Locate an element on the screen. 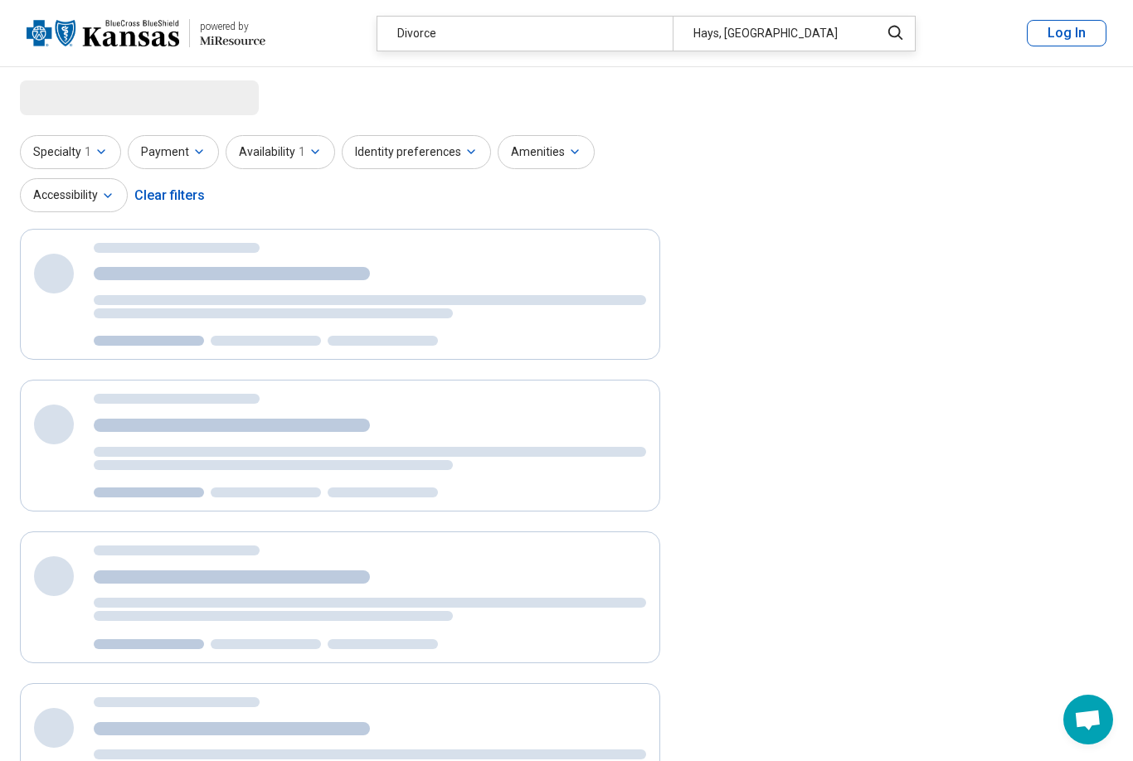  button: Payment is located at coordinates (173, 152).